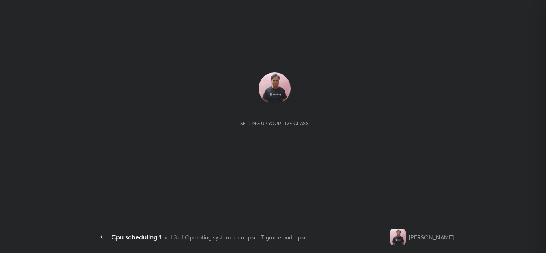 The width and height of the screenshot is (546, 253). What do you see at coordinates (239, 237) in the screenshot?
I see `div: L3 of Operating system for uppsc LT grade and bpsc` at bounding box center [239, 237].